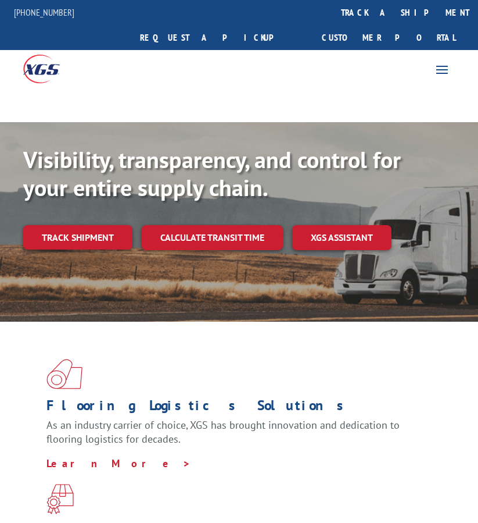 The width and height of the screenshot is (478, 523). I want to click on a: XGS ASSISTANT, so click(342, 237).